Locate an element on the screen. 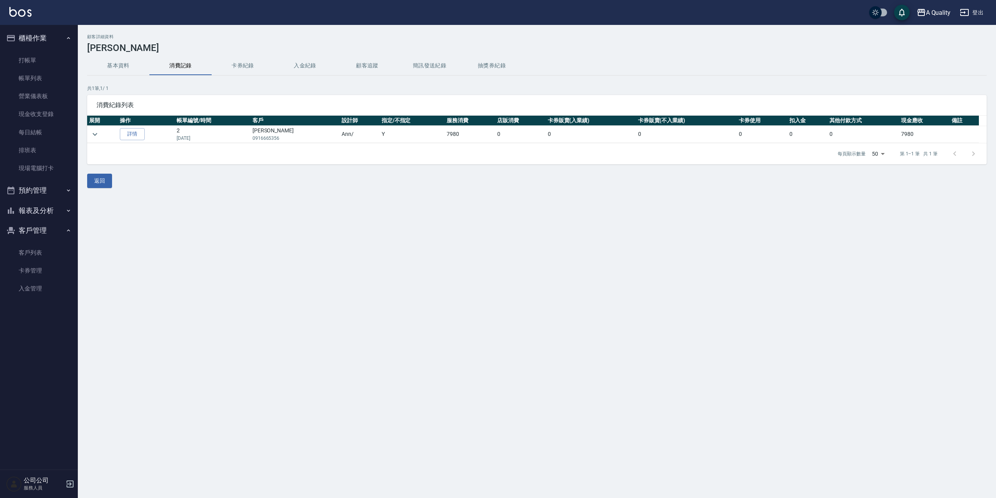 The height and width of the screenshot is (498, 996). p: 服務人員 is located at coordinates (44, 488).